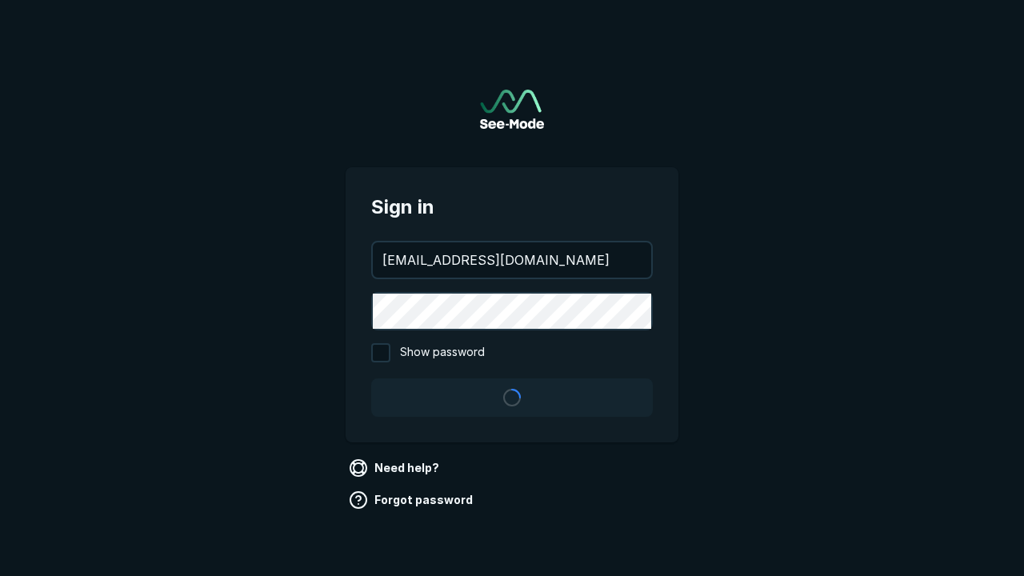  I want to click on img: See-Mode Logo, so click(512, 109).